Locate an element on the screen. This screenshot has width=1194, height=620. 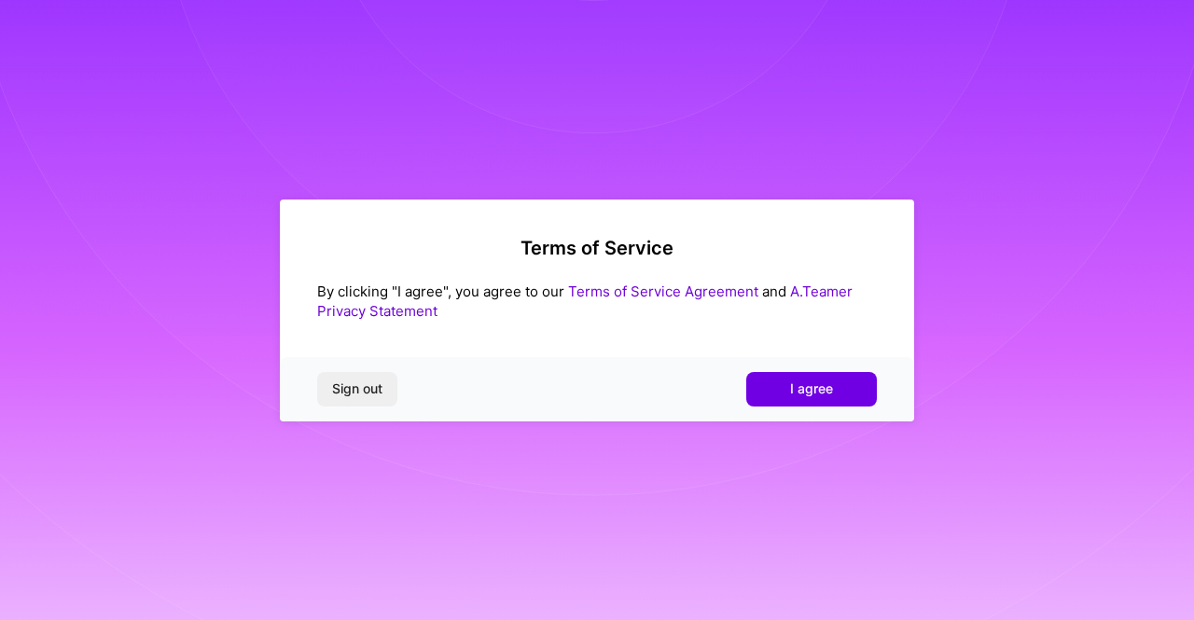
h2: Terms of Service is located at coordinates (597, 248).